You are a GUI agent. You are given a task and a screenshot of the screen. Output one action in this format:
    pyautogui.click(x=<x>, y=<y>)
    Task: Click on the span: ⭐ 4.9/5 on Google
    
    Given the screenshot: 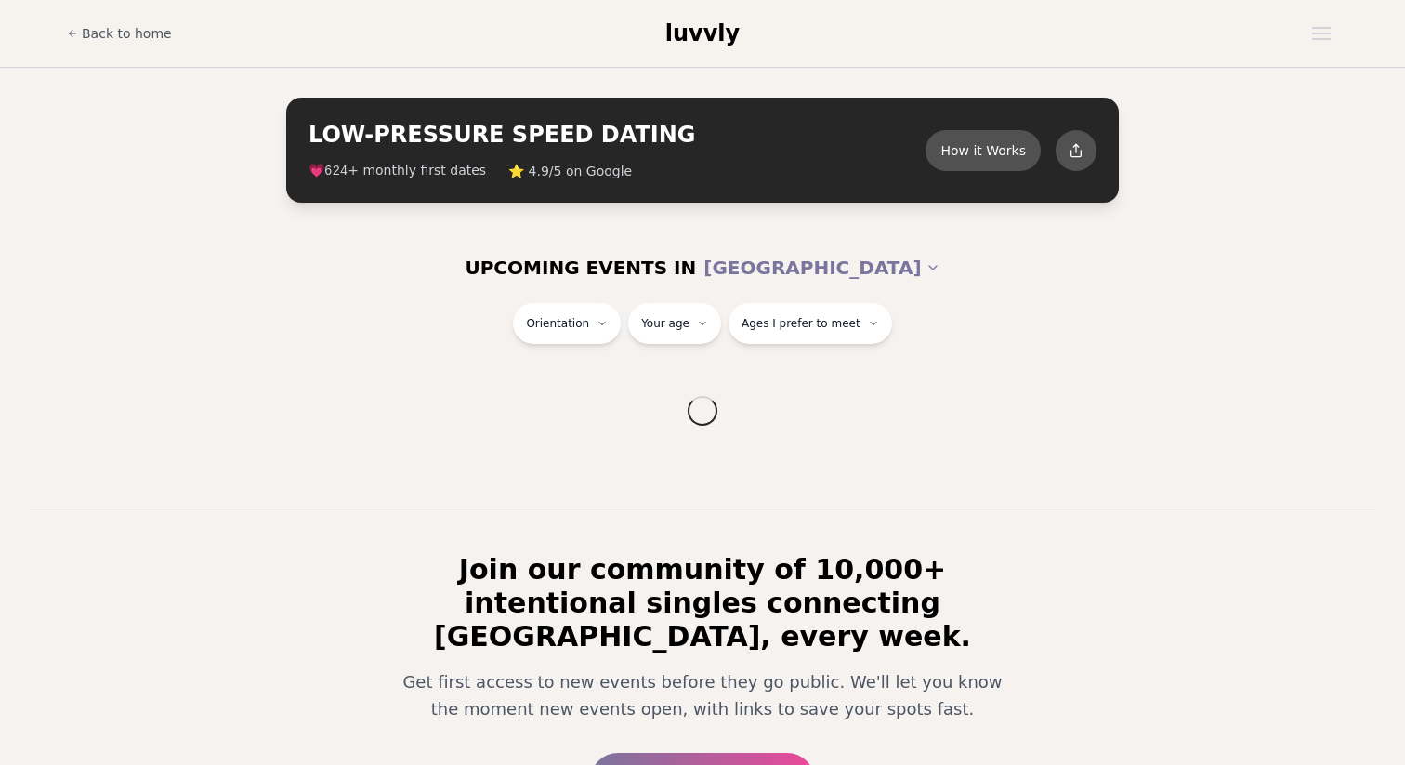 What is the action you would take?
    pyautogui.click(x=570, y=171)
    